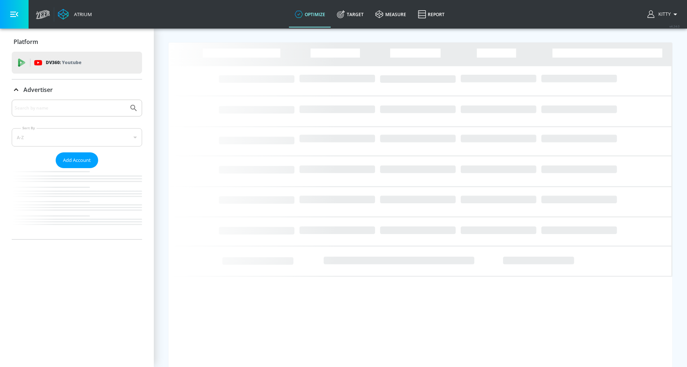 This screenshot has height=367, width=687. I want to click on a: Atrium, so click(75, 14).